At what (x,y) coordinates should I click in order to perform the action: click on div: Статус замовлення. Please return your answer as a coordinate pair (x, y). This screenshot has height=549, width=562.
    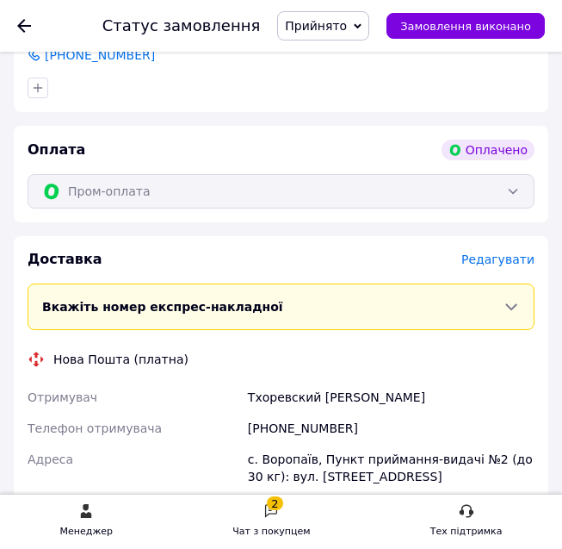
    Looking at the image, I should click on (182, 26).